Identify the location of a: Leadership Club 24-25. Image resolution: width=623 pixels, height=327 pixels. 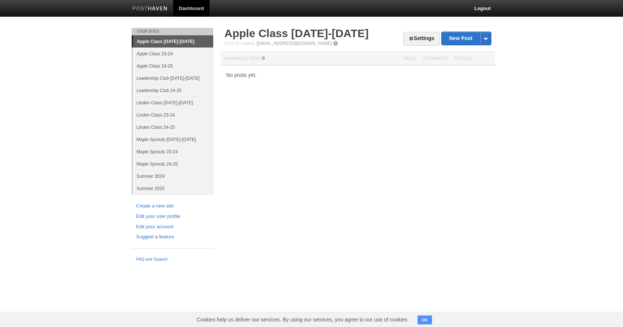
(173, 90).